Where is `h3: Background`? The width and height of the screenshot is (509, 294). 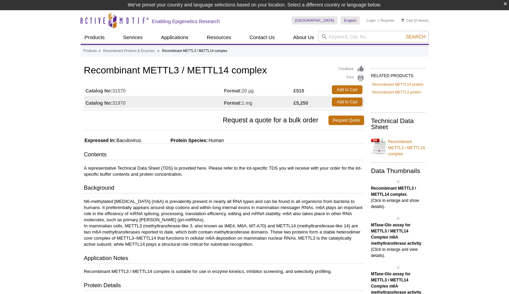 h3: Background is located at coordinates (224, 189).